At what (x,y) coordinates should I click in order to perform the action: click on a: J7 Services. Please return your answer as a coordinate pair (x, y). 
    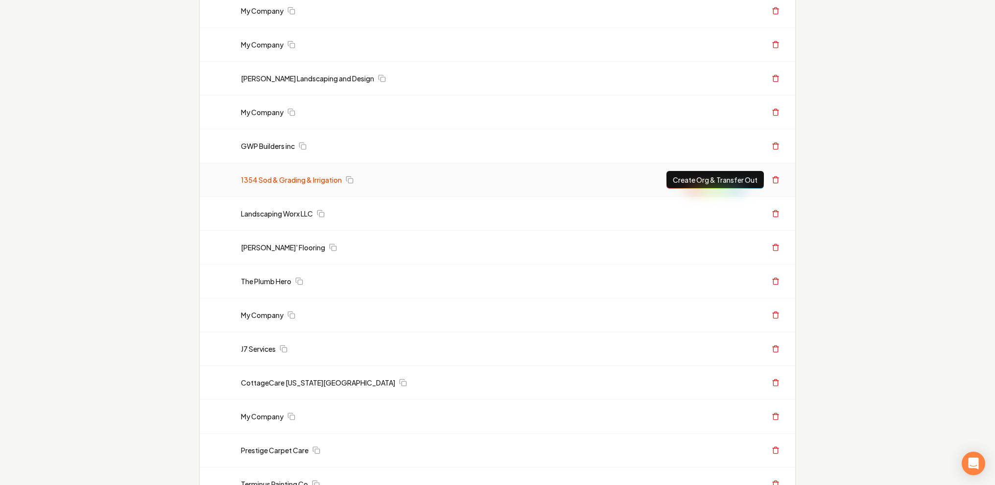
    Looking at the image, I should click on (258, 349).